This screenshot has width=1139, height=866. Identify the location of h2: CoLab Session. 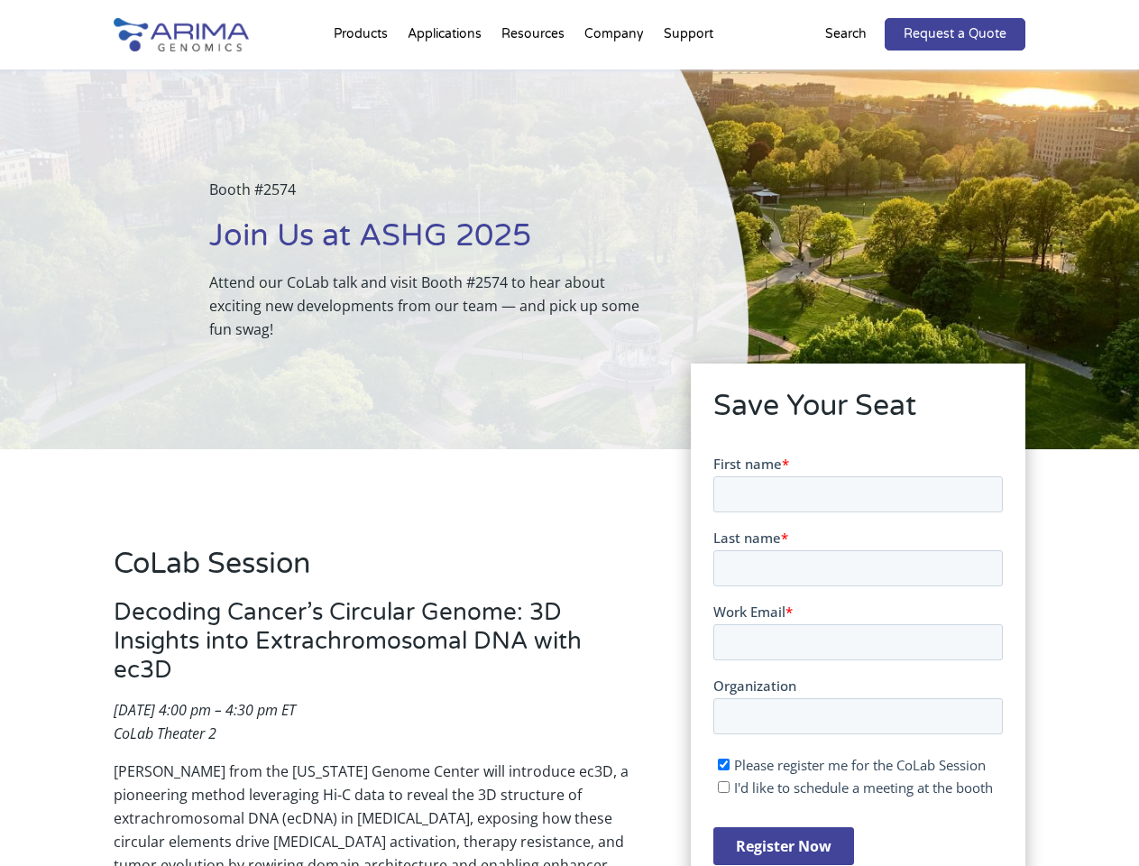
(377, 571).